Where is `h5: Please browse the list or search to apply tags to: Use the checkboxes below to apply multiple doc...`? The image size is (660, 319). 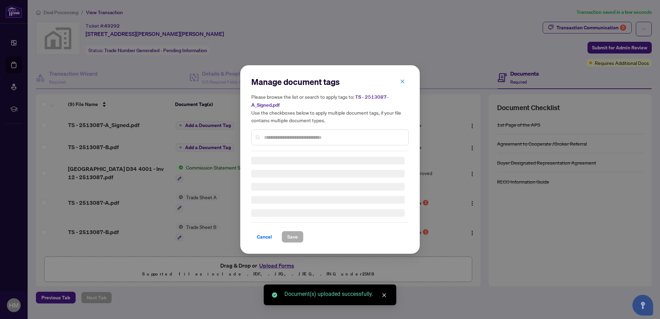
h5: Please browse the list or search to apply tags to: Use the checkboxes below to apply multiple doc... is located at coordinates (330, 108).